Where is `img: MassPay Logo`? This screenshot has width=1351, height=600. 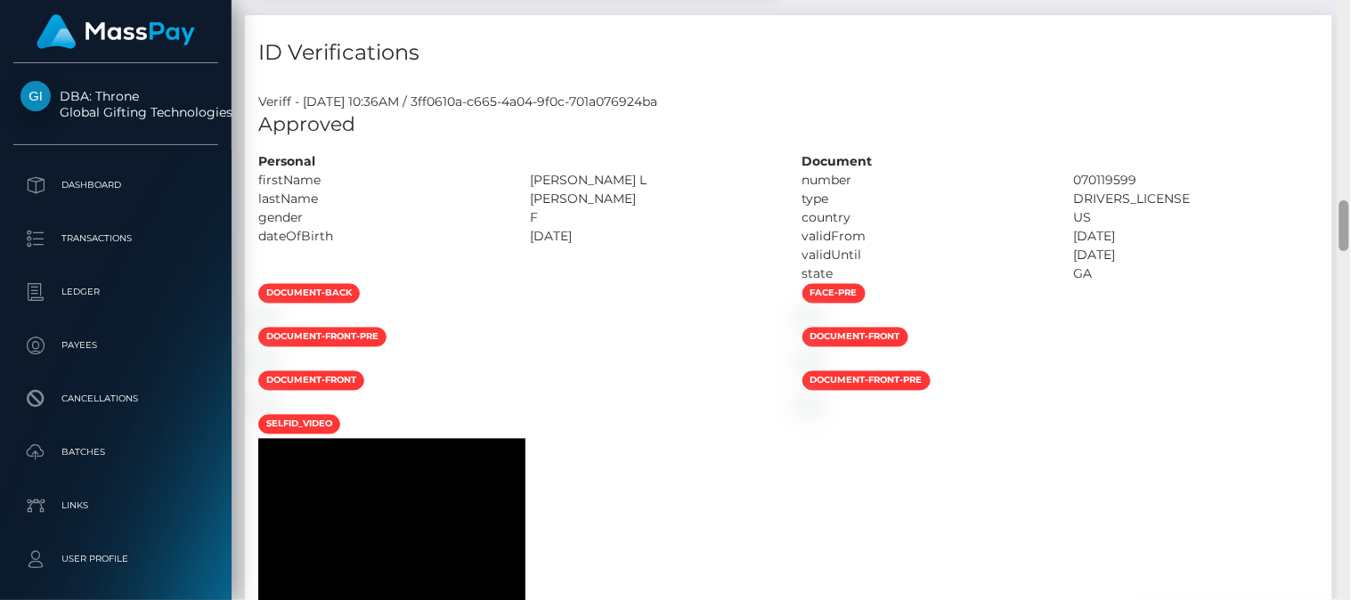
img: MassPay Logo is located at coordinates (116, 31).